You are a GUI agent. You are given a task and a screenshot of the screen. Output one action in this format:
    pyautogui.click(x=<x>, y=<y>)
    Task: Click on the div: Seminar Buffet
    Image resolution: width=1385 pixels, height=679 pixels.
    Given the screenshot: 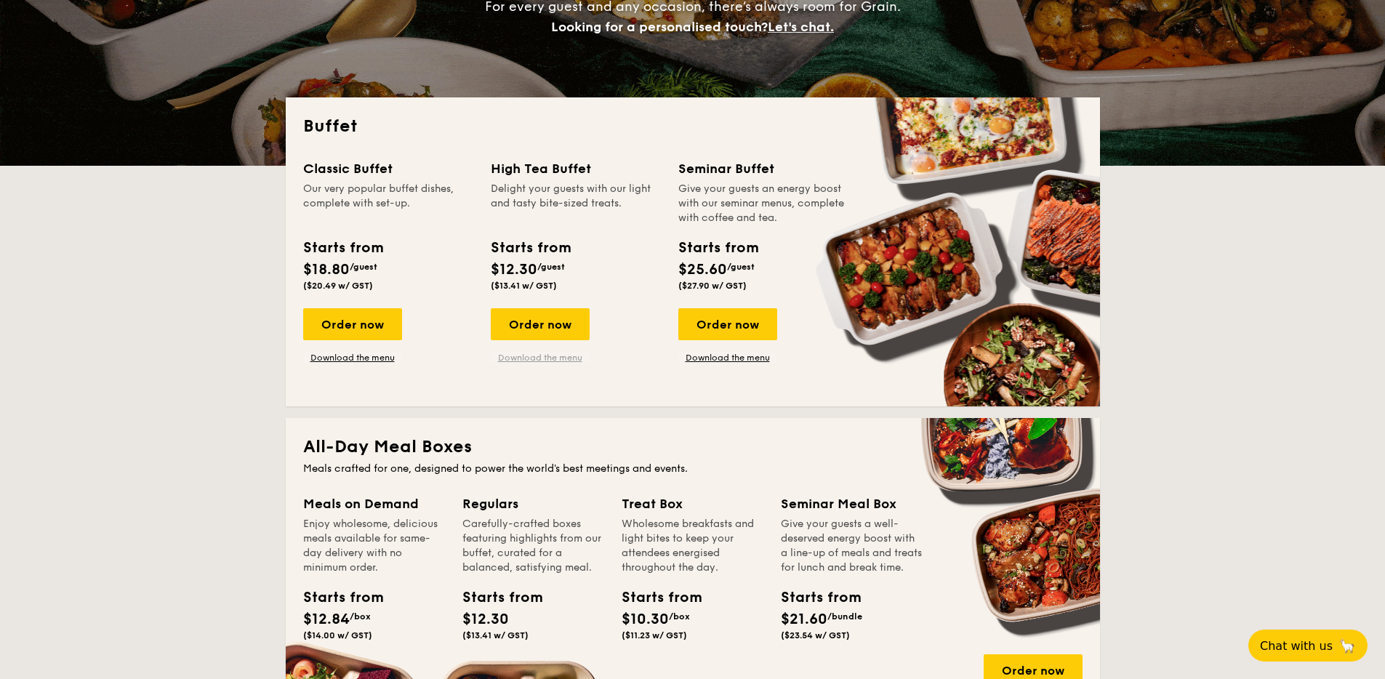 What is the action you would take?
    pyautogui.click(x=763, y=169)
    